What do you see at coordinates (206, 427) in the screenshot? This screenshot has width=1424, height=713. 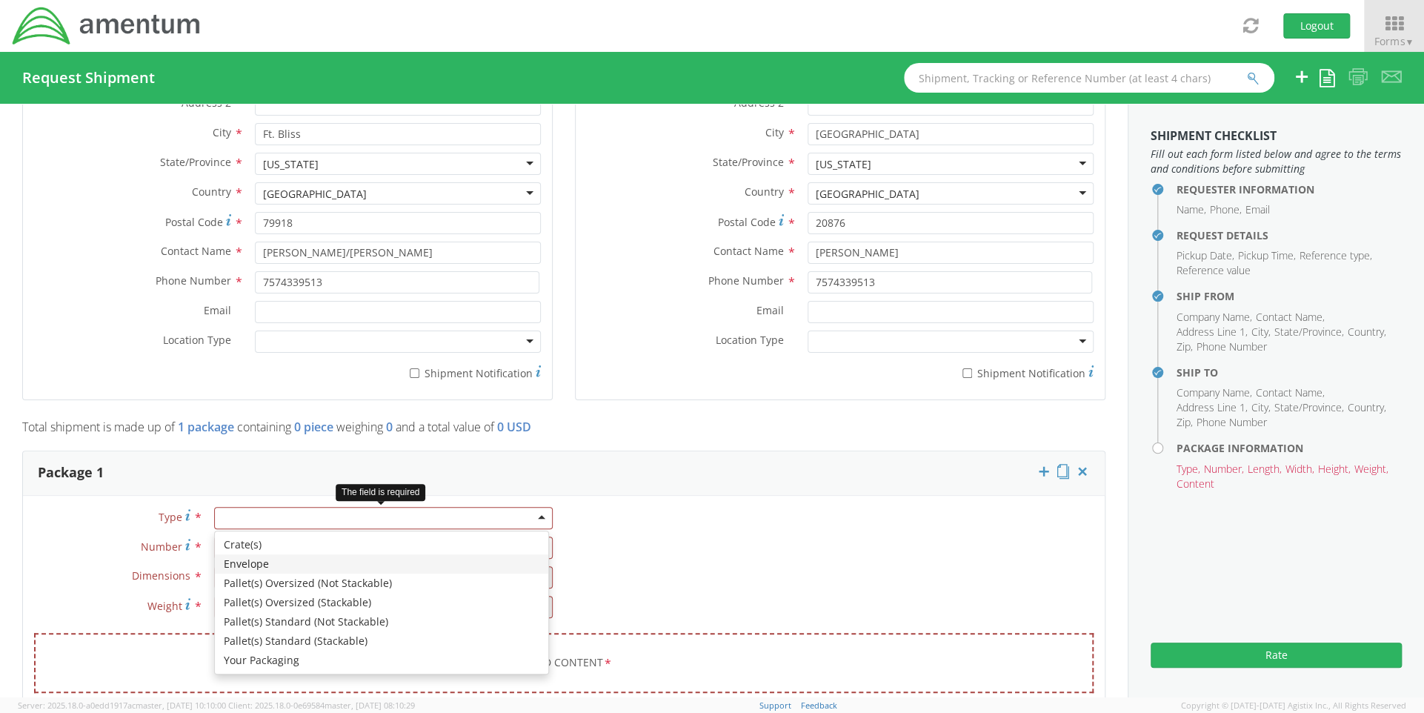 I see `span: 1 package` at bounding box center [206, 427].